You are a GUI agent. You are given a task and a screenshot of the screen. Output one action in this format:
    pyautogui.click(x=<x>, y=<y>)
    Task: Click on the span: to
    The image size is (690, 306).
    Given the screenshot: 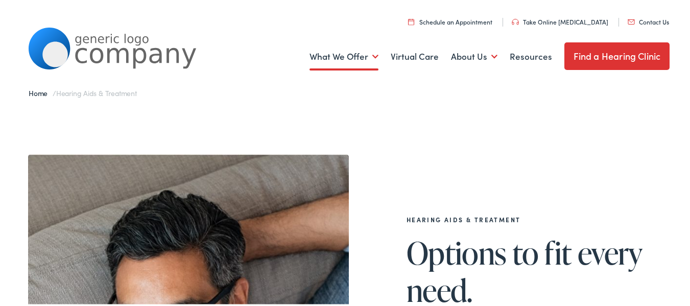 What is the action you would take?
    pyautogui.click(x=525, y=251)
    